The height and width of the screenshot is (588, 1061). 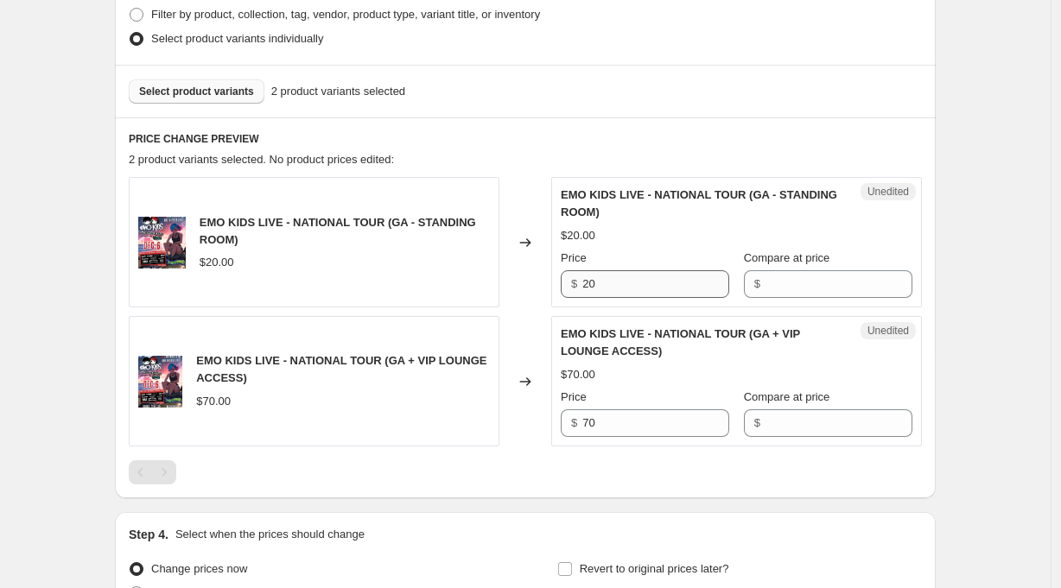 I want to click on p: Select when the prices should change, so click(x=270, y=535).